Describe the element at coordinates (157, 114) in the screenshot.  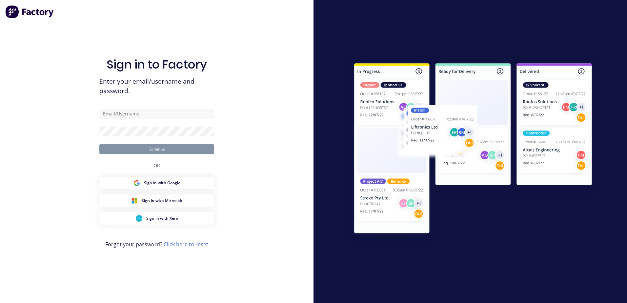
I see `input: Email/Username` at that location.